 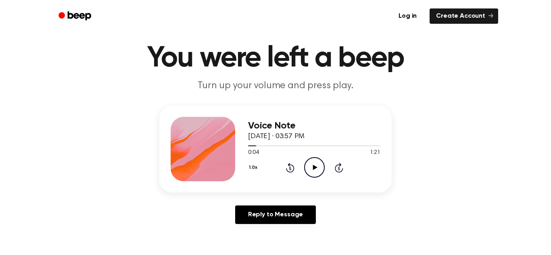 What do you see at coordinates (253, 153) in the screenshot?
I see `span: 0:04` at bounding box center [253, 153].